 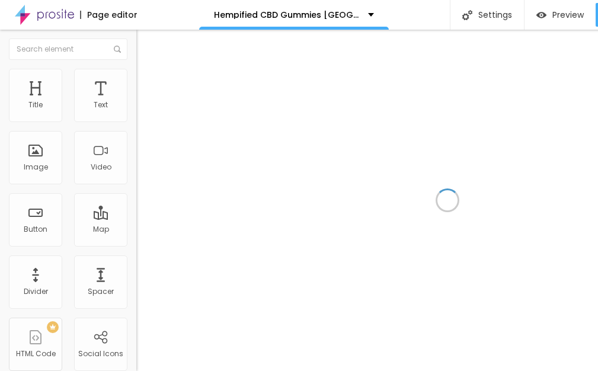 I want to click on div: Page editor, so click(x=108, y=15).